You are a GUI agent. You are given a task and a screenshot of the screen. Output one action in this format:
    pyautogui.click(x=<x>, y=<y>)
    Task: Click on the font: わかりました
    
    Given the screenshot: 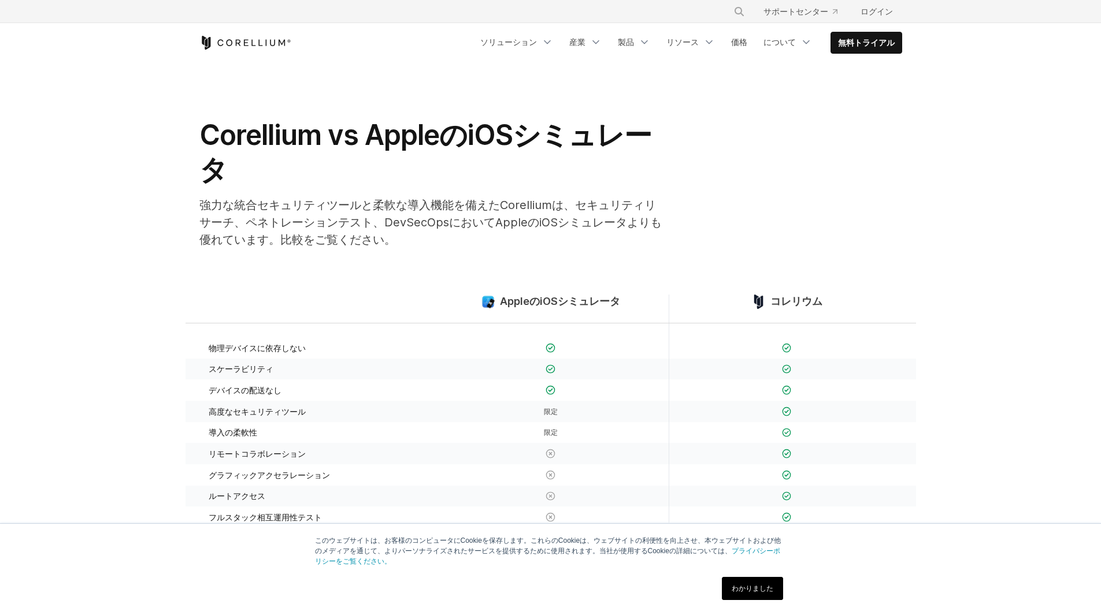 What is the action you would take?
    pyautogui.click(x=752, y=589)
    